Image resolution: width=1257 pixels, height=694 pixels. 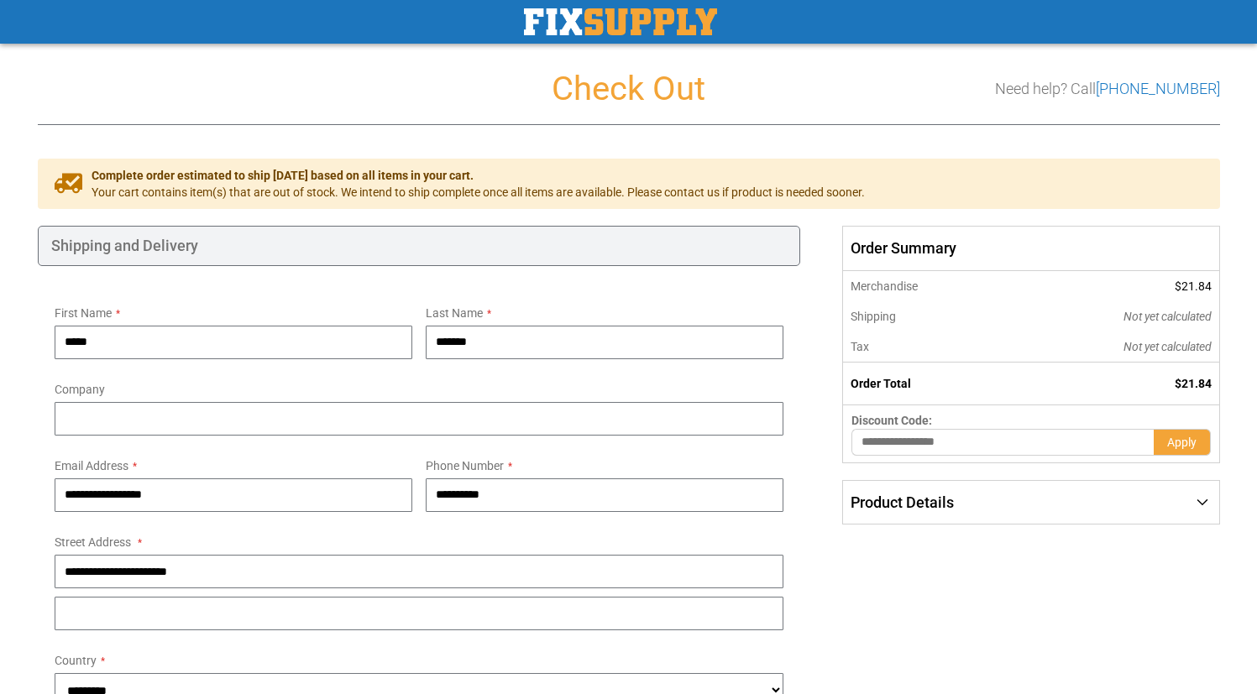 What do you see at coordinates (92, 542) in the screenshot?
I see `span: Street Address` at bounding box center [92, 542].